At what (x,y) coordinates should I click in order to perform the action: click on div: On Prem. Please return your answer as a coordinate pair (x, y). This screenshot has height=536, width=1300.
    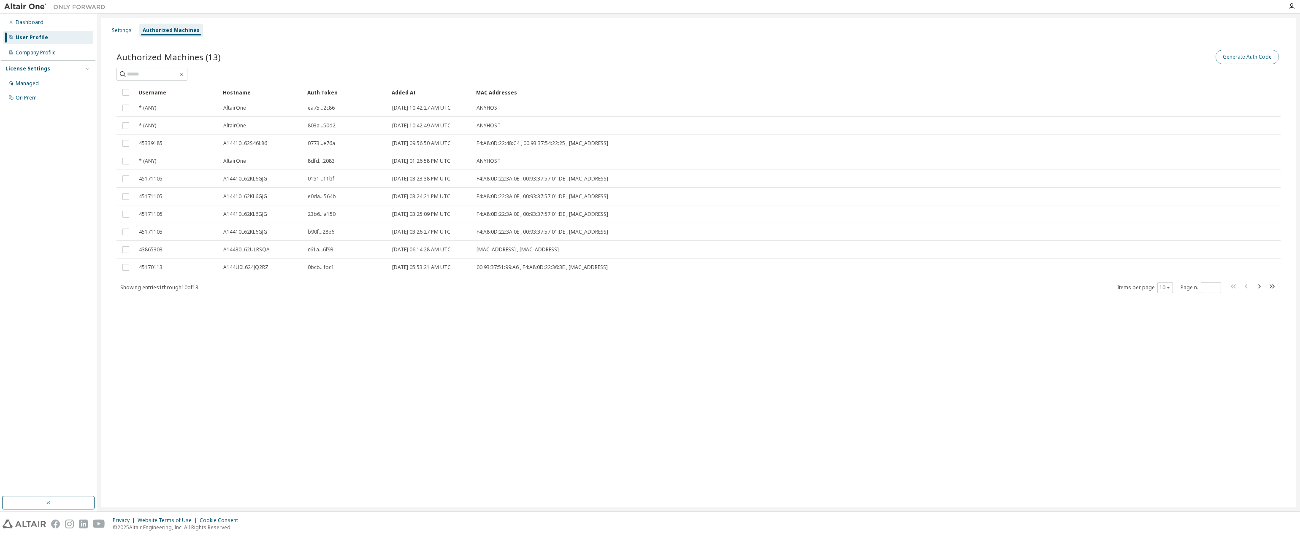
    Looking at the image, I should click on (26, 98).